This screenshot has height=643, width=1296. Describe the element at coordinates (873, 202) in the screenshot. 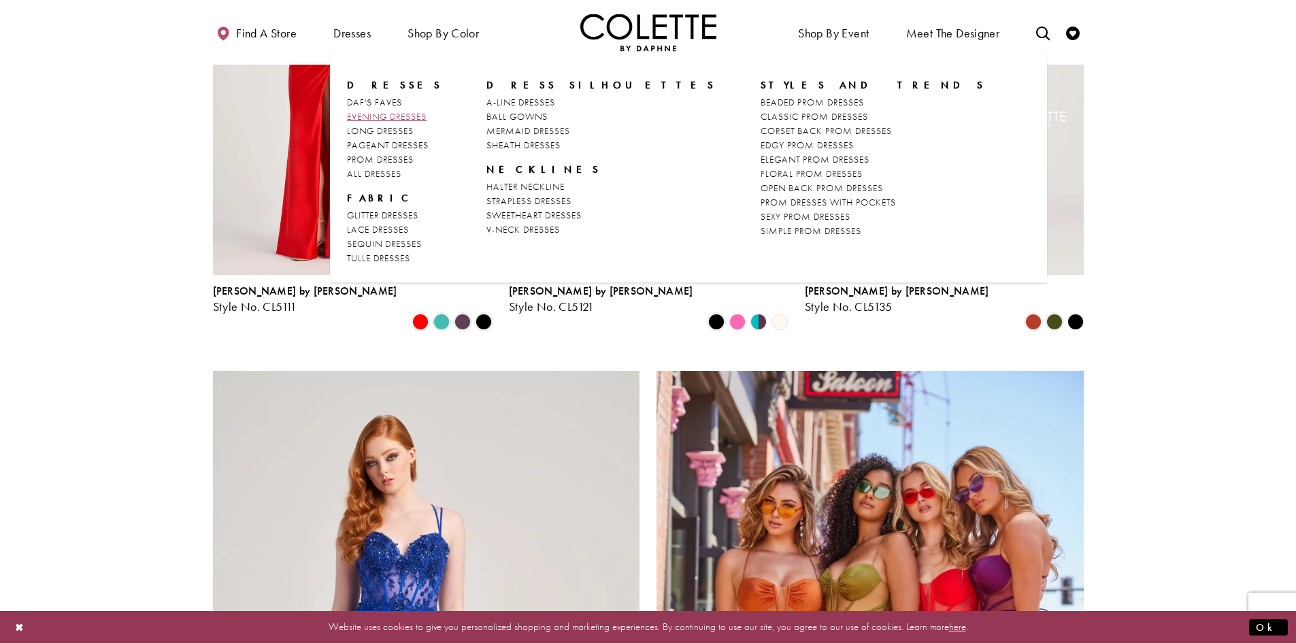

I see `a: PROM DRESSES WITH POCKETS` at that location.